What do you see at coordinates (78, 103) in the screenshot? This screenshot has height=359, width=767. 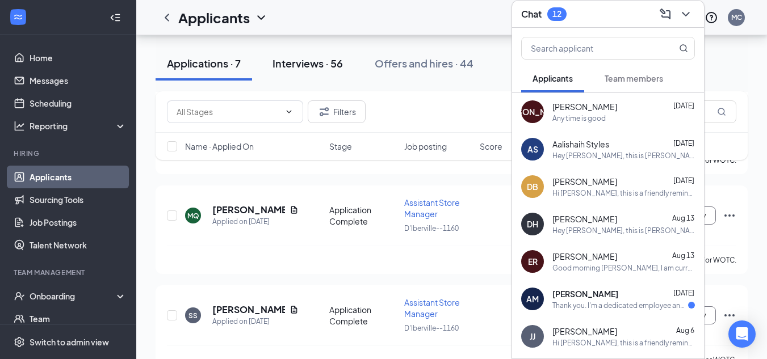 I see `a: Scheduling` at bounding box center [78, 103].